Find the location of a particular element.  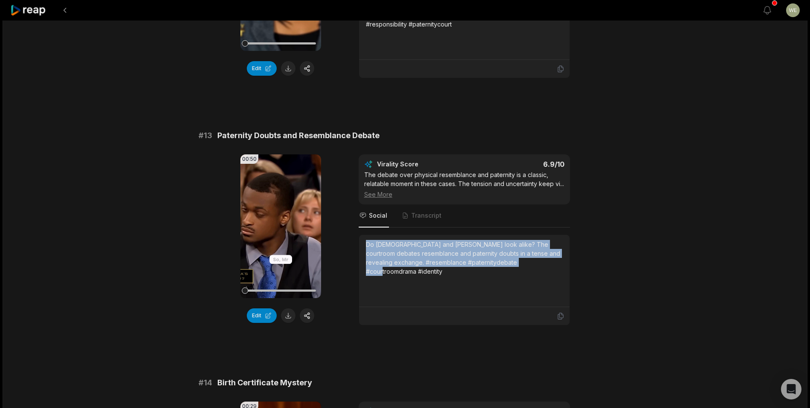

span: # 13 is located at coordinates (205, 135).